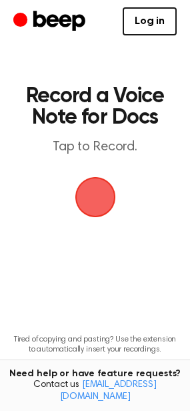 The height and width of the screenshot is (411, 190). I want to click on a: Beep, so click(51, 21).